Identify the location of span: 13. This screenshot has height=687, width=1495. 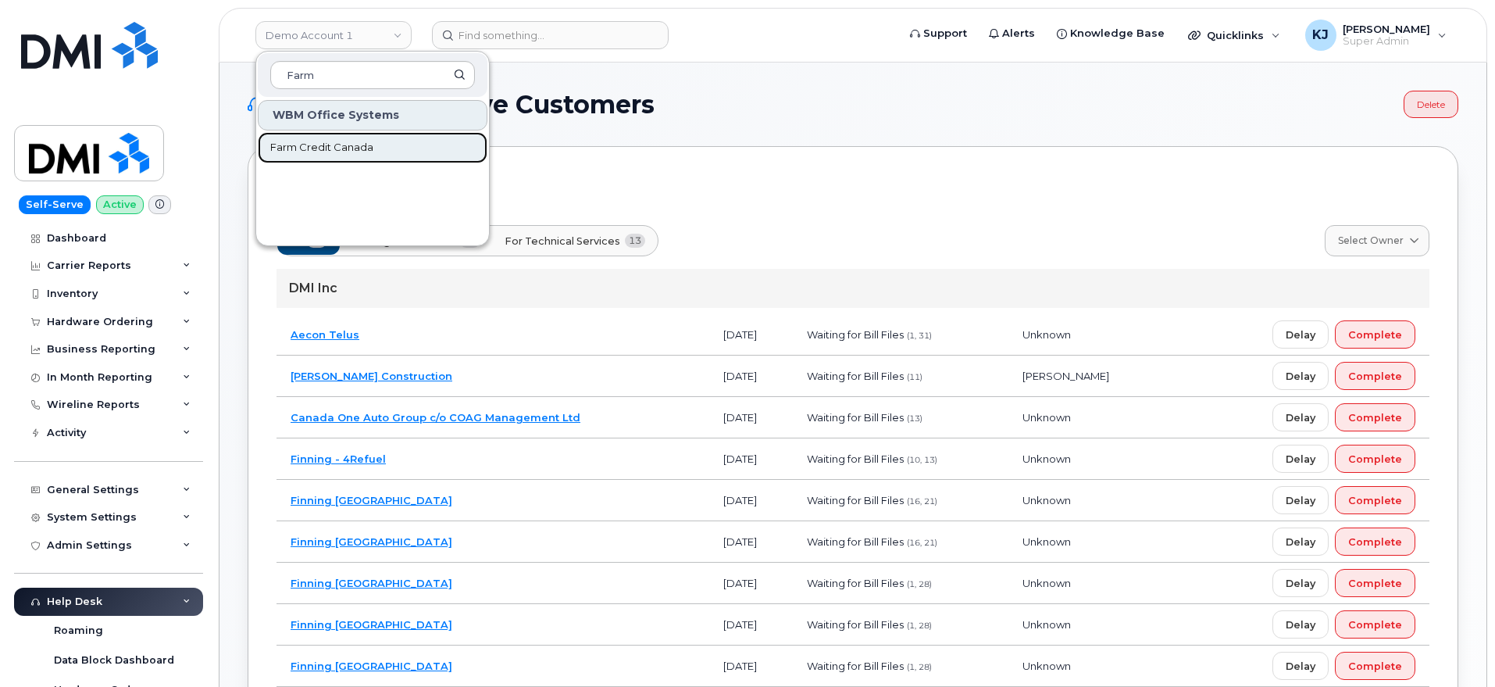
(635, 241).